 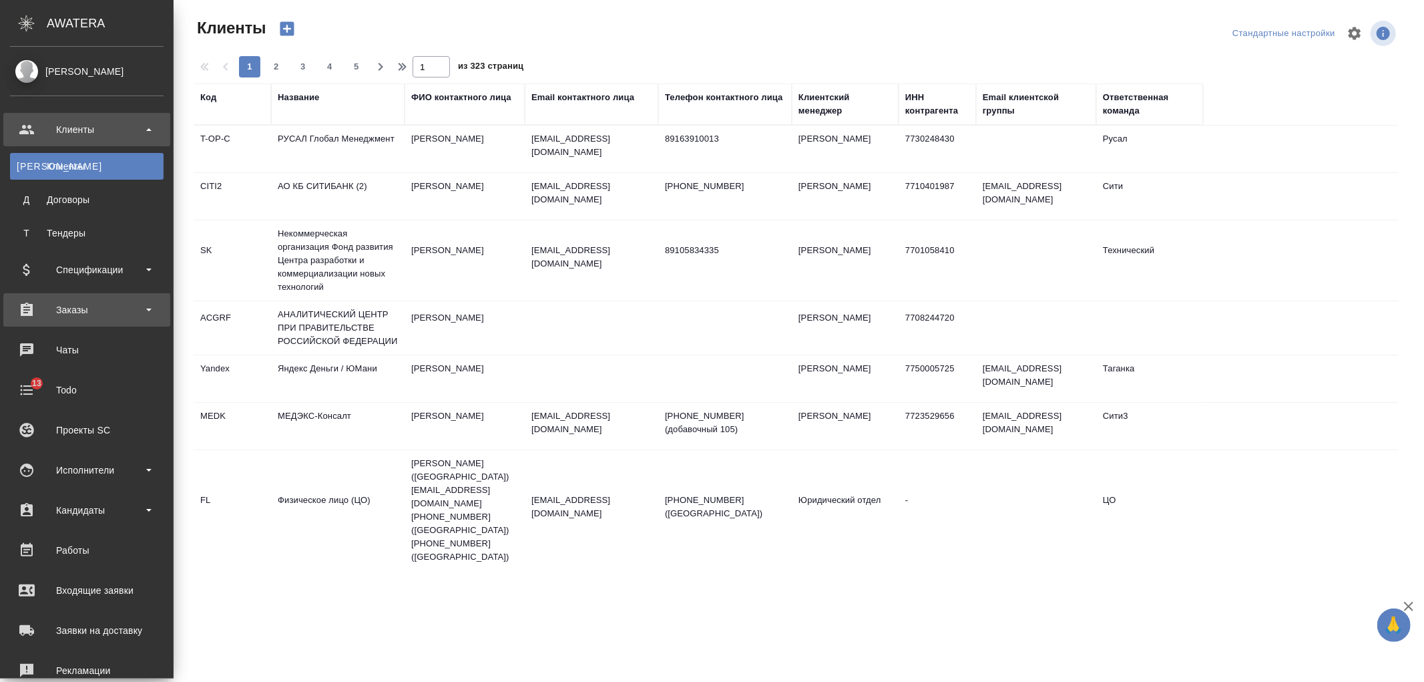 I want to click on div: AWATERA, so click(x=110, y=23).